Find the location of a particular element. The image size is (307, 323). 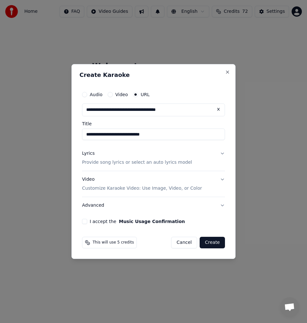

h2: Create Karaoke is located at coordinates (153, 75).